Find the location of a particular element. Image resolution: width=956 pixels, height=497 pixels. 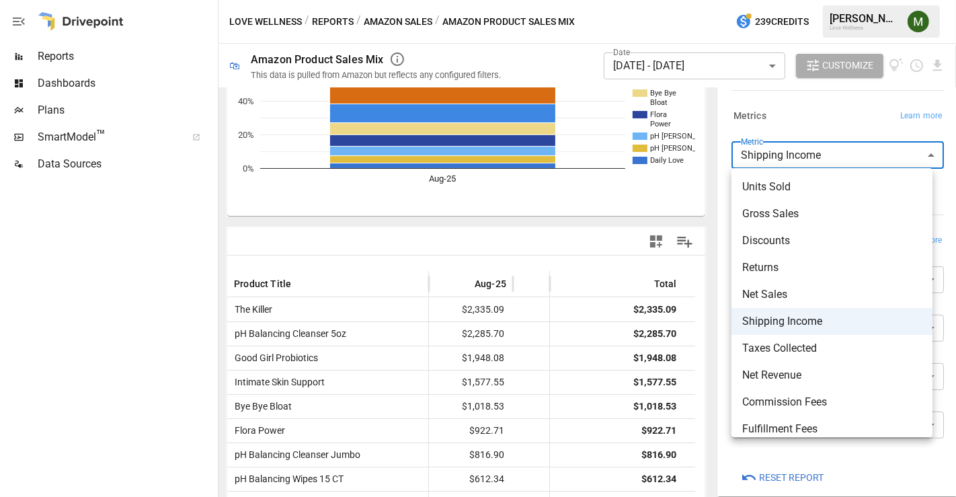

span: Returns is located at coordinates (832, 268).